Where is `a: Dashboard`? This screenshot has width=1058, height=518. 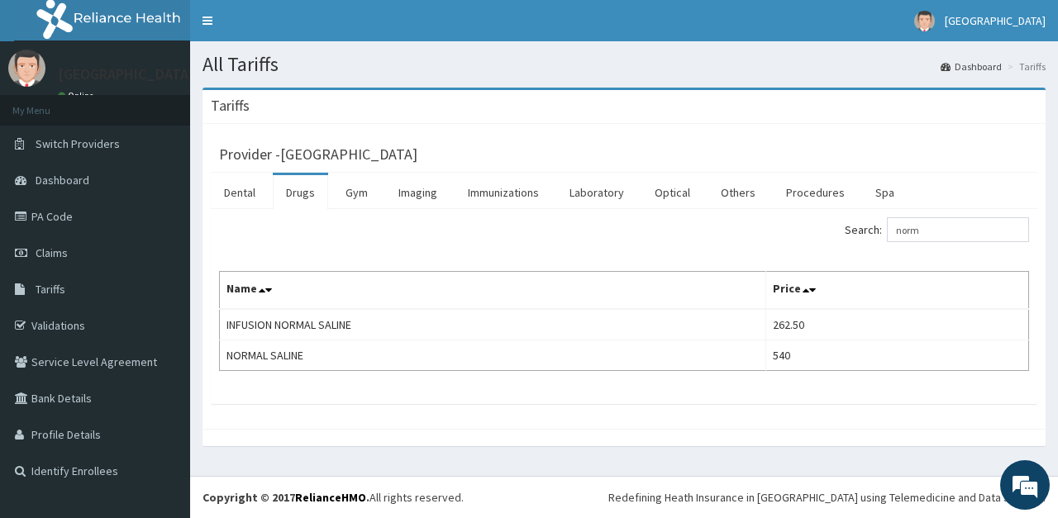 a: Dashboard is located at coordinates (972, 66).